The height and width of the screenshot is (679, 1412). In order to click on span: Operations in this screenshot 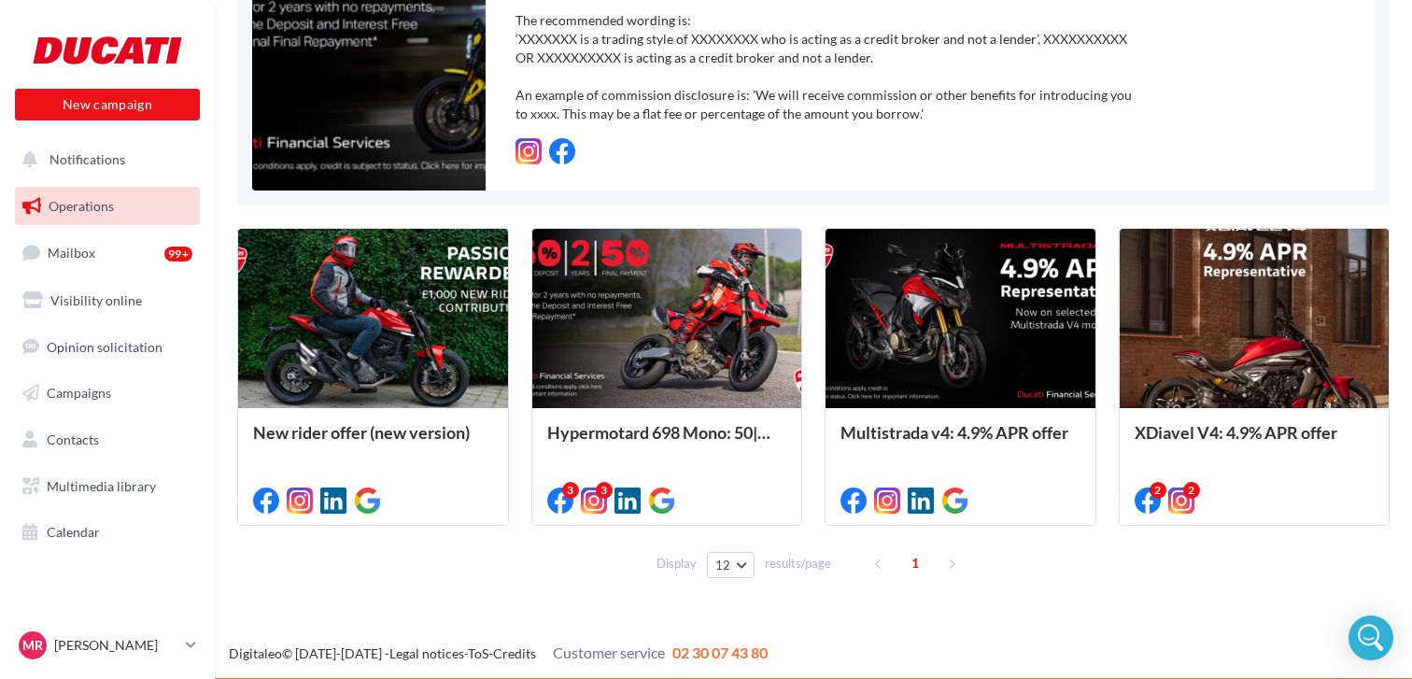, I will do `click(81, 205)`.